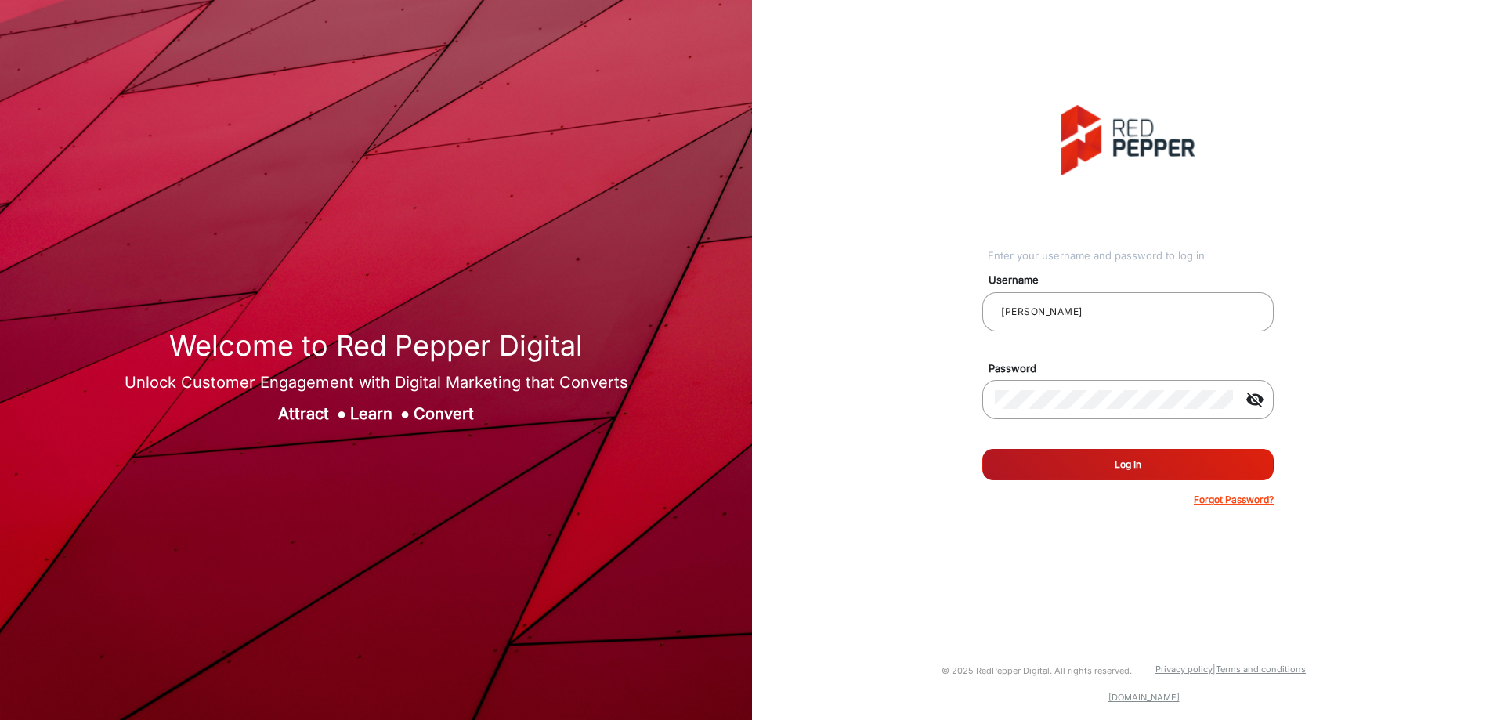  I want to click on p: Forgot Password?, so click(1234, 500).